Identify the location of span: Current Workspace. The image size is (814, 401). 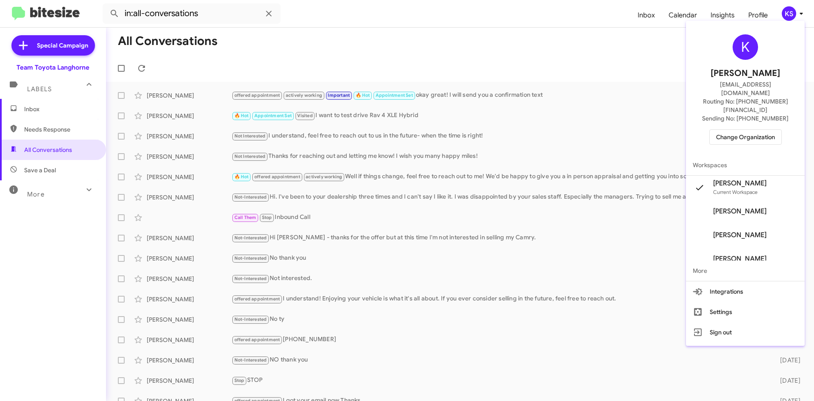
(735, 192).